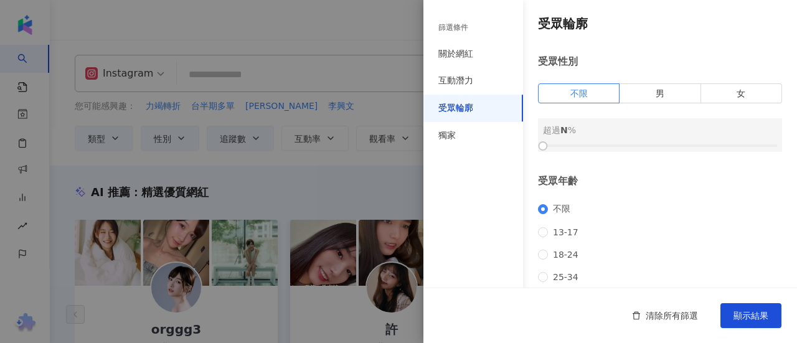 The width and height of the screenshot is (797, 343). What do you see at coordinates (741, 93) in the screenshot?
I see `span: 女` at bounding box center [741, 93].